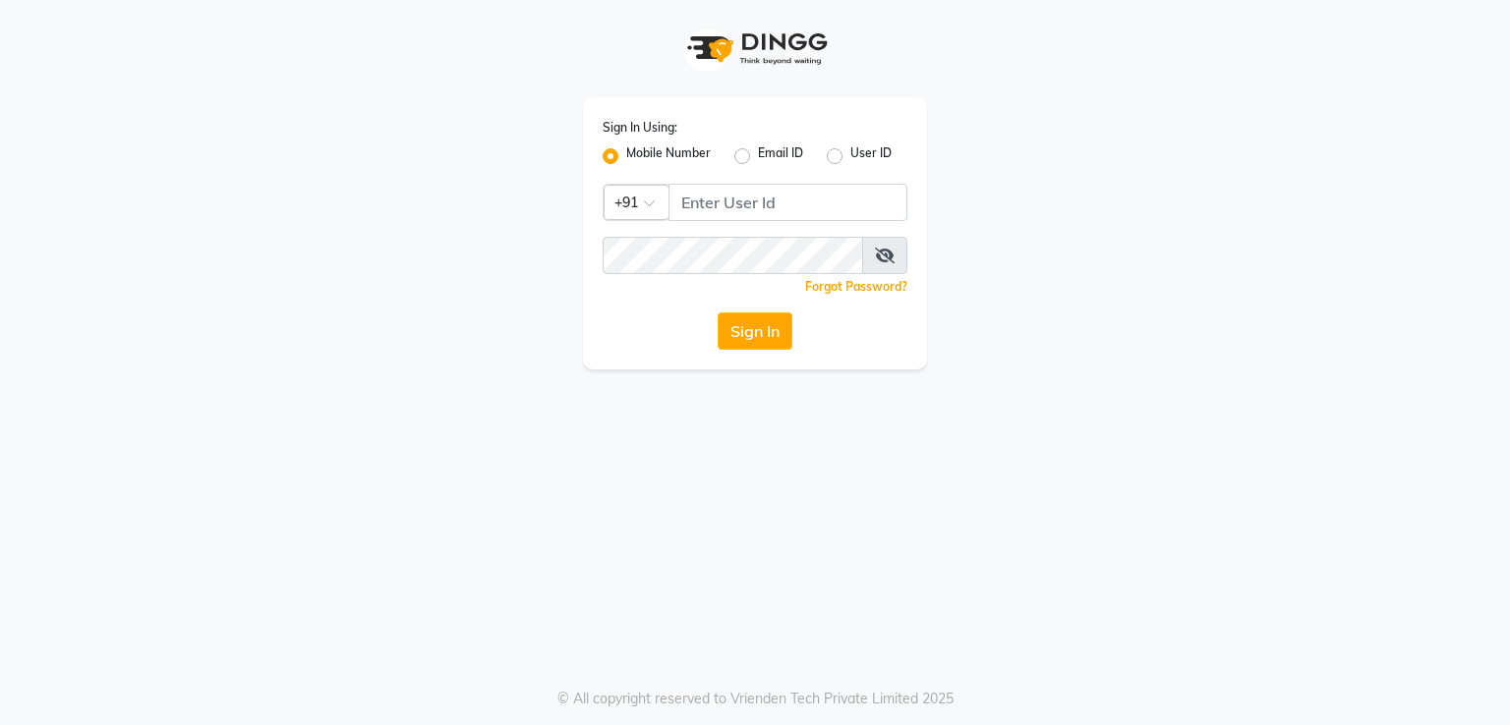  What do you see at coordinates (780, 156) in the screenshot?
I see `label: Email ID` at bounding box center [780, 156].